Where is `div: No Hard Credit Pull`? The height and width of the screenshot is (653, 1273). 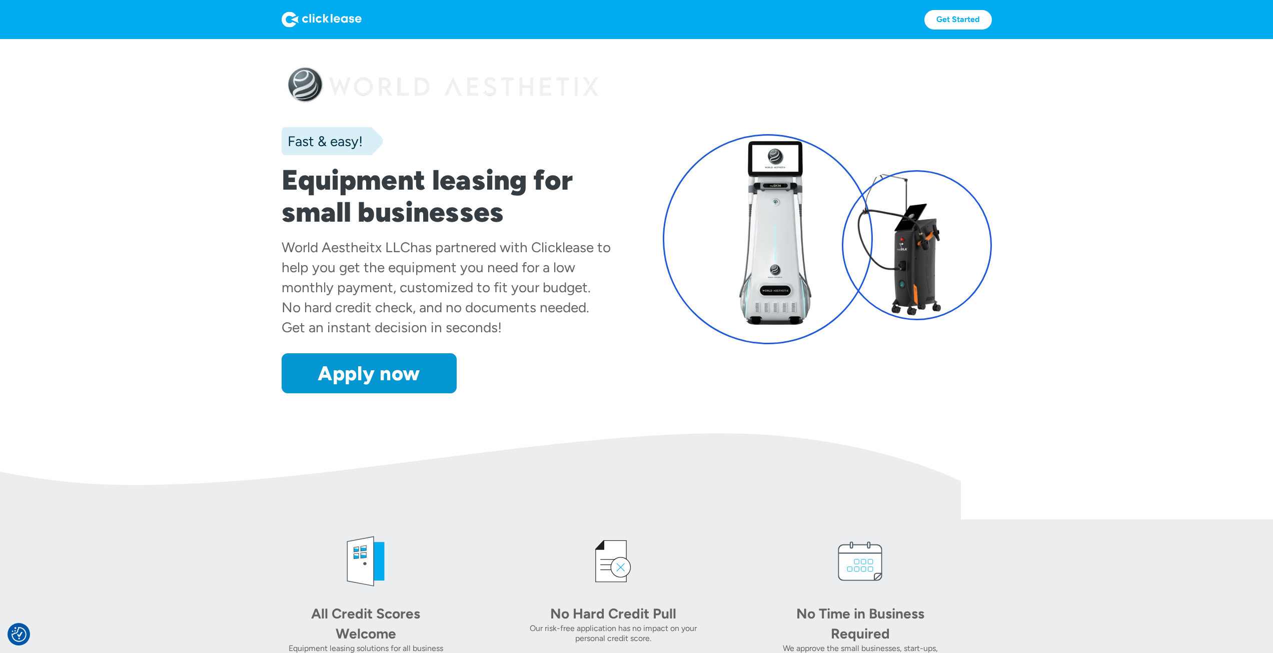 div: No Hard Credit Pull is located at coordinates (613, 613).